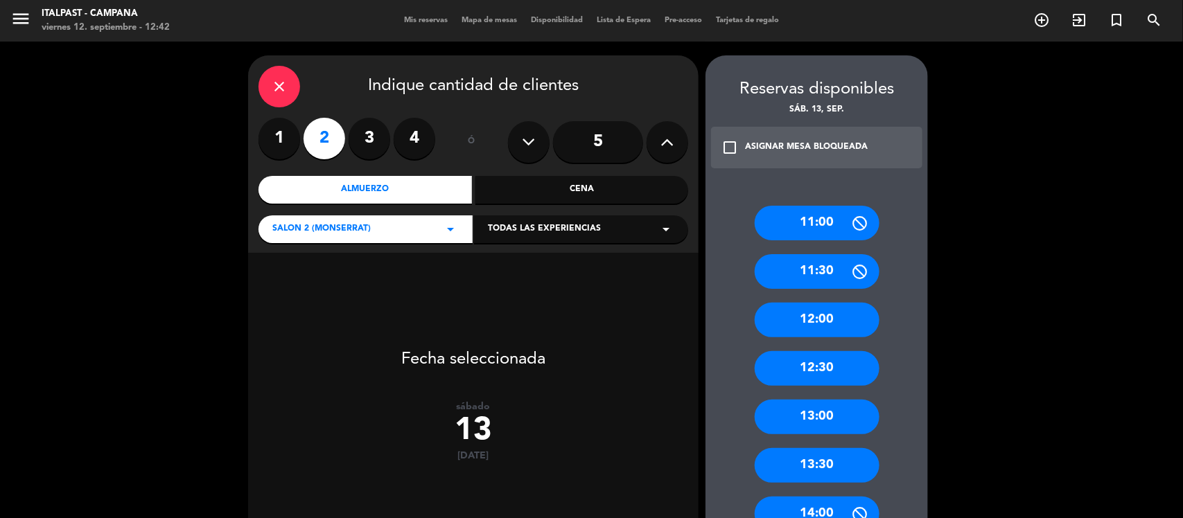  What do you see at coordinates (817, 417) in the screenshot?
I see `div: 13:00` at bounding box center [817, 417].